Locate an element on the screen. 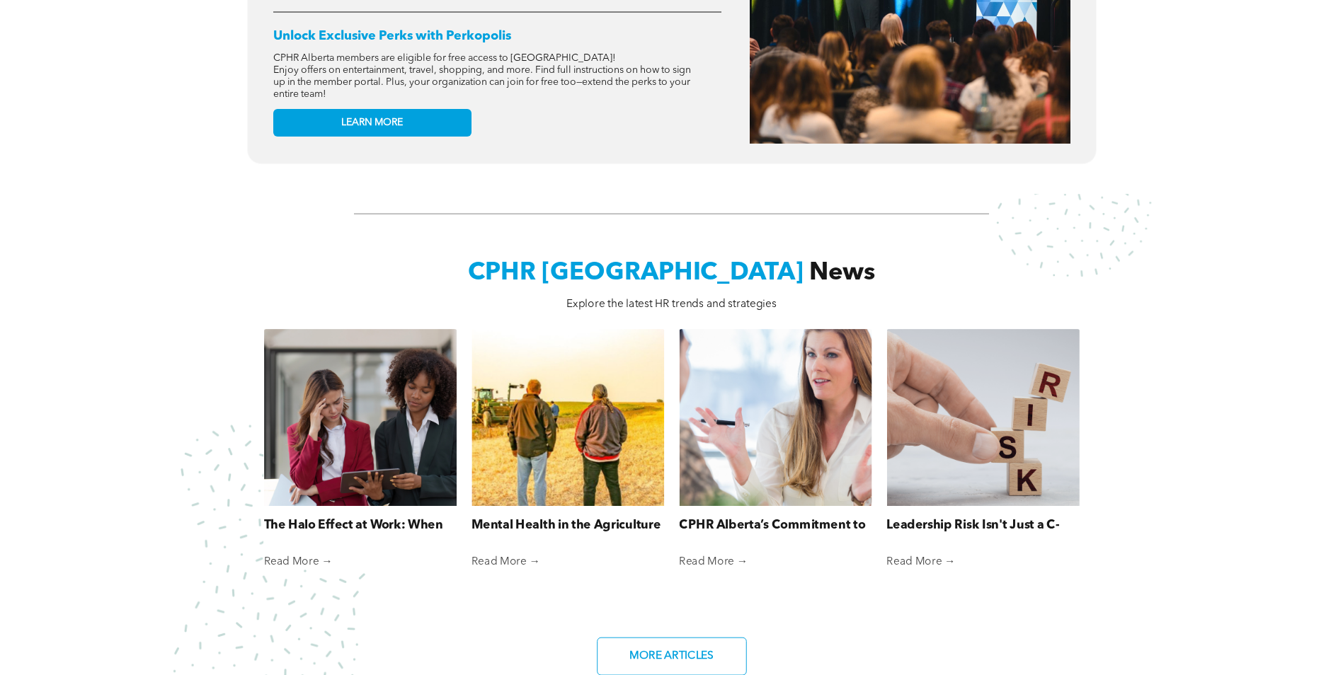  span: Explore the latest HR trends and strategies is located at coordinates (671, 304).